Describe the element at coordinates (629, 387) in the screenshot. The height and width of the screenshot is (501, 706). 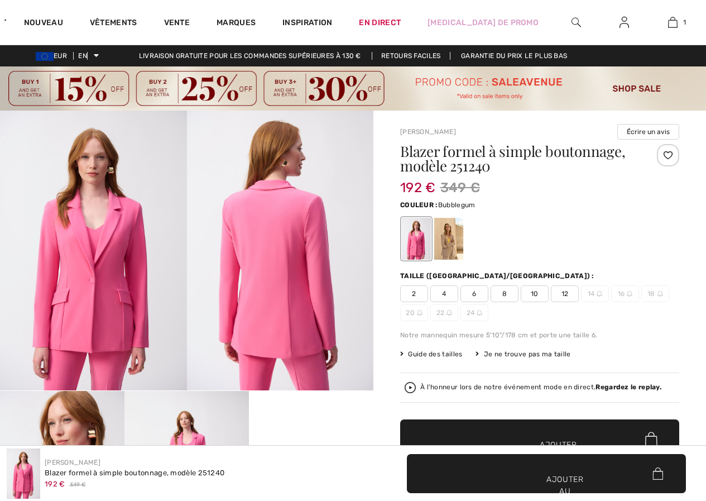
I see `font: Regardez le replay.` at that location.